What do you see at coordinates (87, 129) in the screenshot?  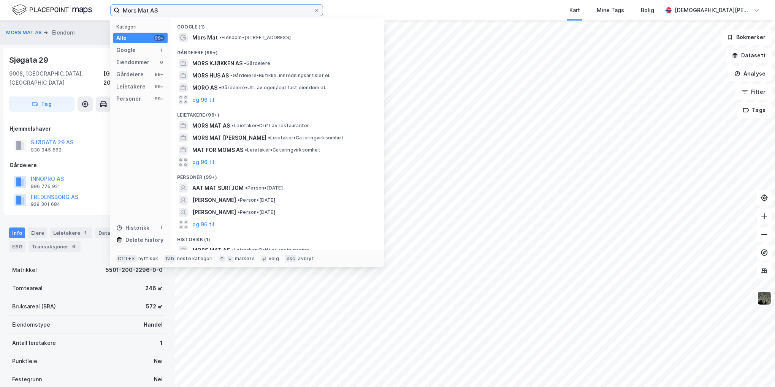 I see `div: Hjemmelshaver` at bounding box center [87, 129].